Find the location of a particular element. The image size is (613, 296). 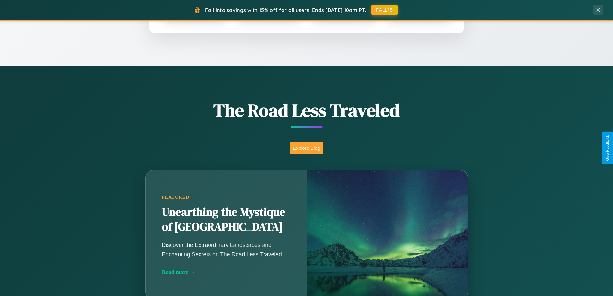

div: Featured is located at coordinates (226, 197).